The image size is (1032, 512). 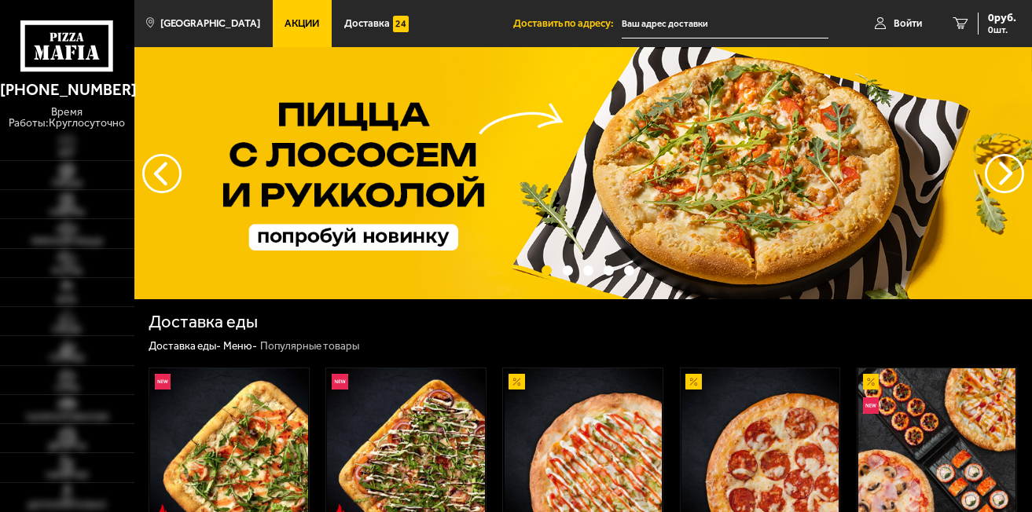 I want to click on span: 0 руб., so click(x=1002, y=18).